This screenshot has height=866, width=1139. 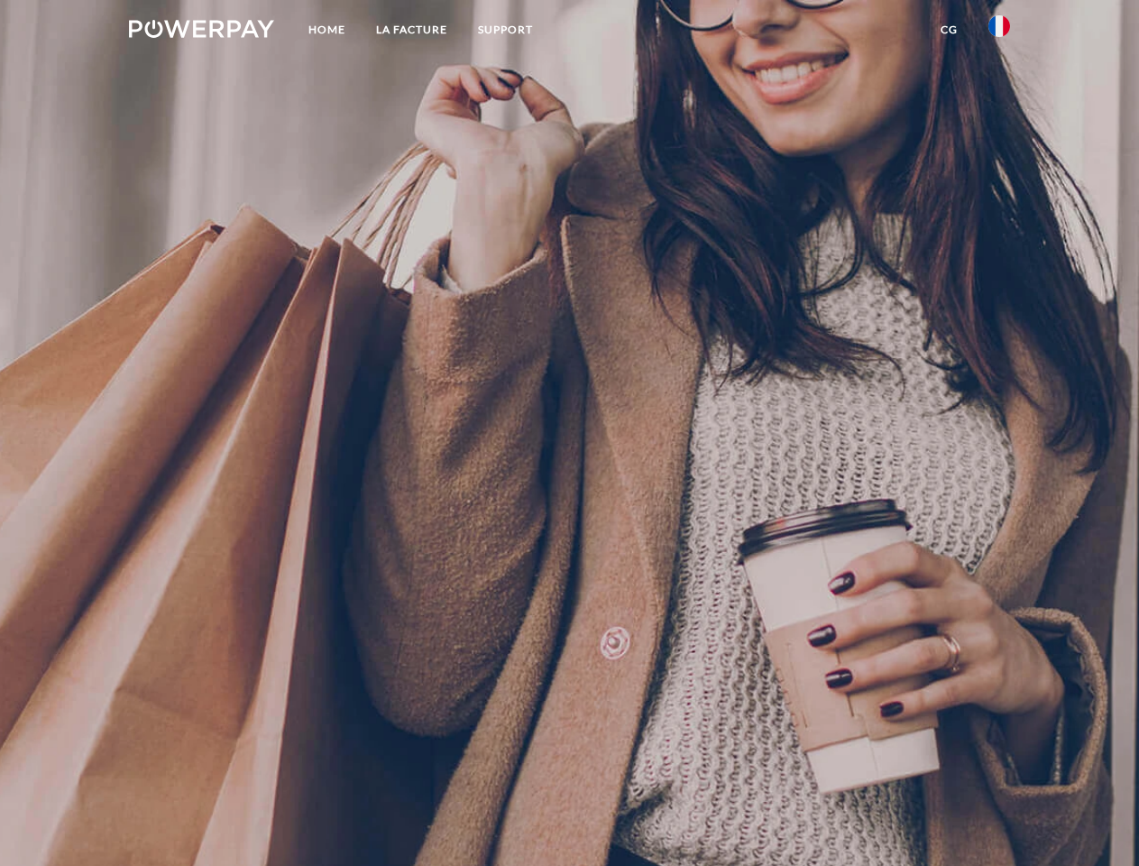 I want to click on a: Home, so click(x=326, y=30).